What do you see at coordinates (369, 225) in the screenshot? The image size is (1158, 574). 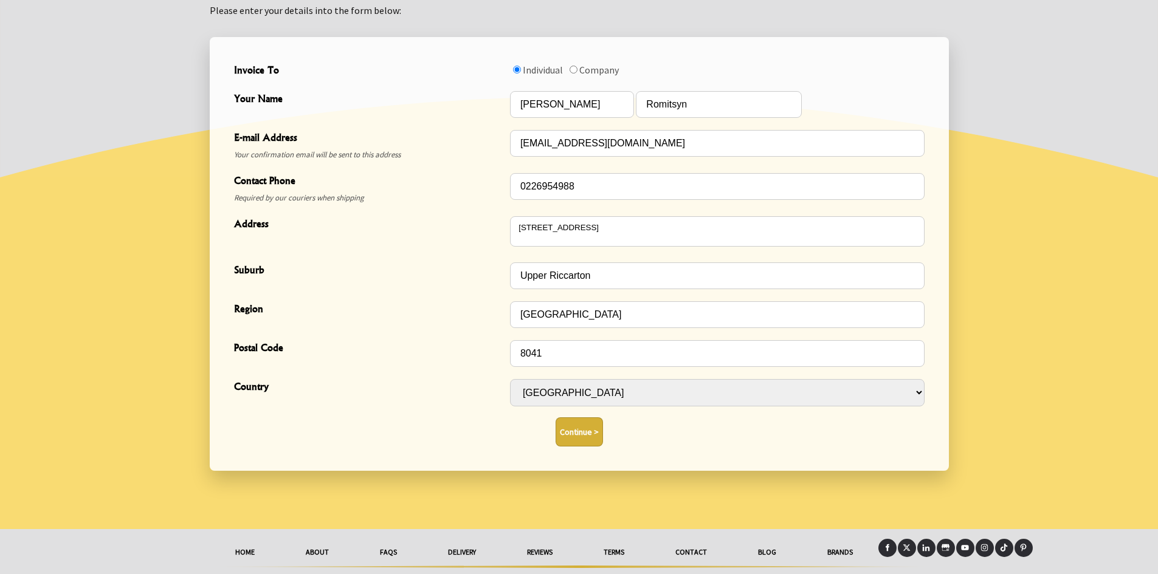 I see `span: Address` at bounding box center [369, 225].